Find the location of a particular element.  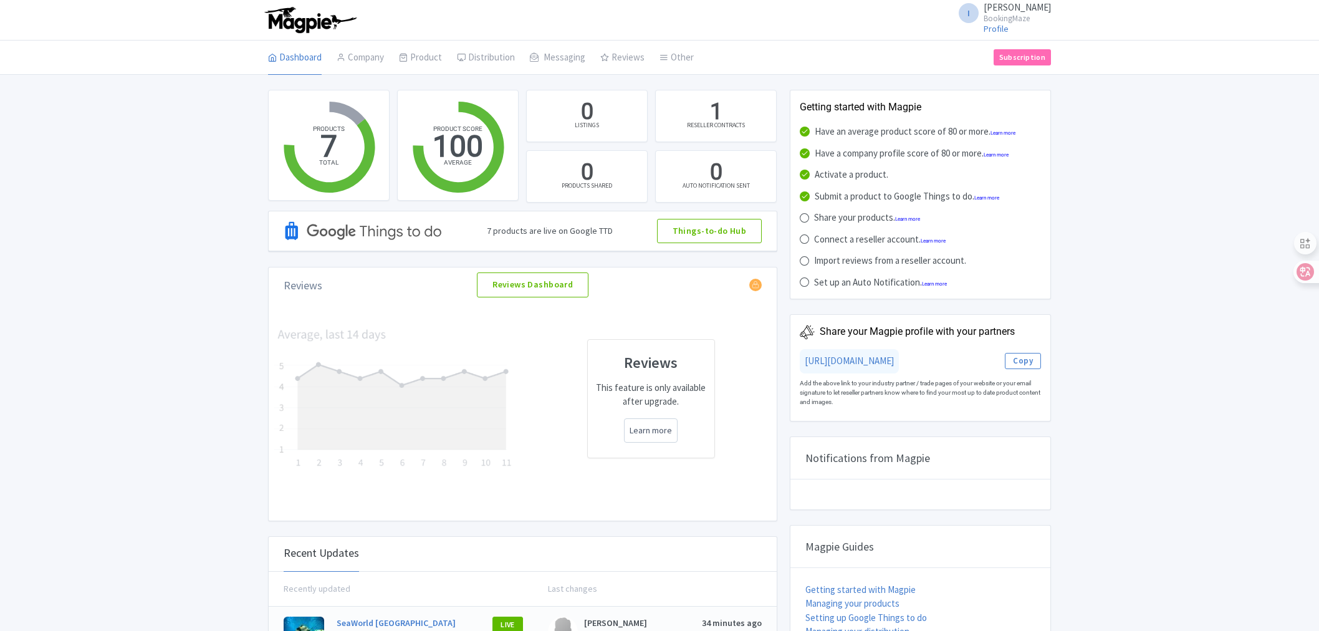

a: 0 LISTINGS is located at coordinates (587, 116).